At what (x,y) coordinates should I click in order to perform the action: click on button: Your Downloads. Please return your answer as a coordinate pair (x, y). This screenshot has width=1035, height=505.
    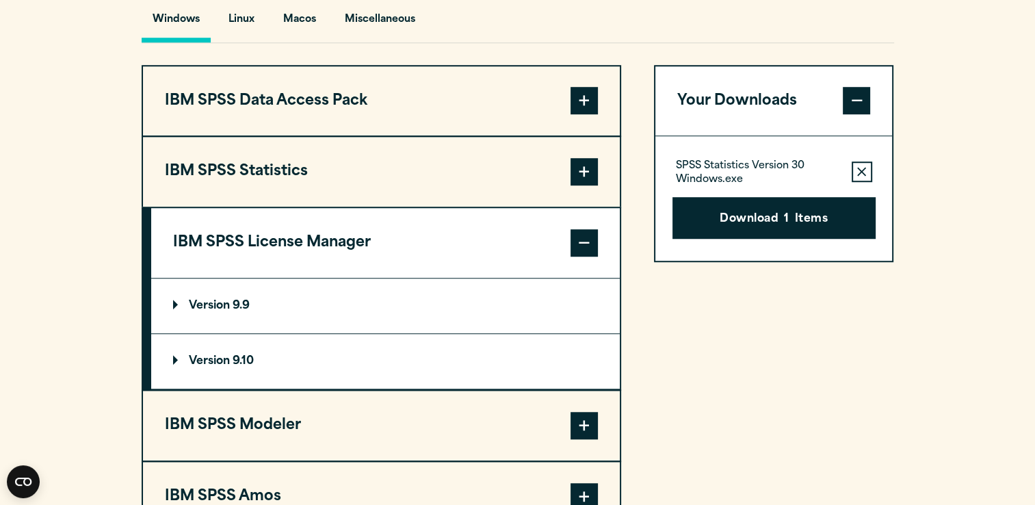
    Looking at the image, I should click on (774, 101).